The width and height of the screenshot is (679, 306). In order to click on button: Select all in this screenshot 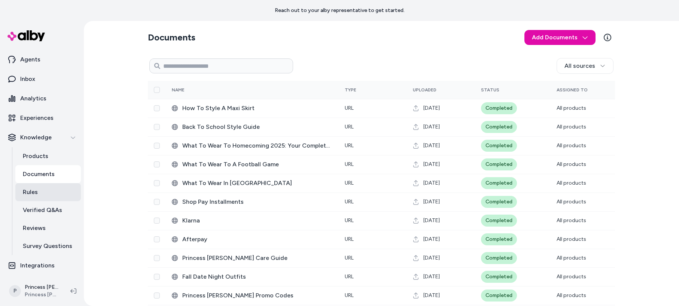, I will do `click(157, 90)`.